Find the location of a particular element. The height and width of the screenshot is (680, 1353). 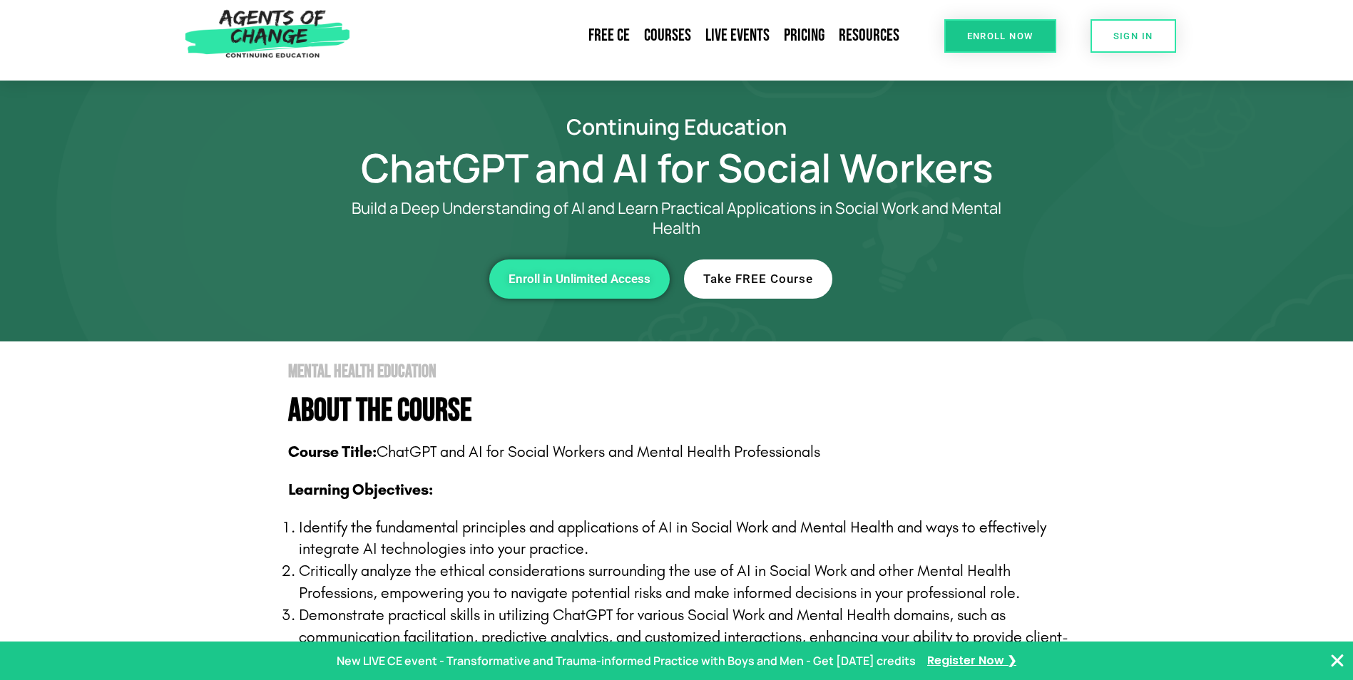

span: Enroll Now is located at coordinates (1000, 36).